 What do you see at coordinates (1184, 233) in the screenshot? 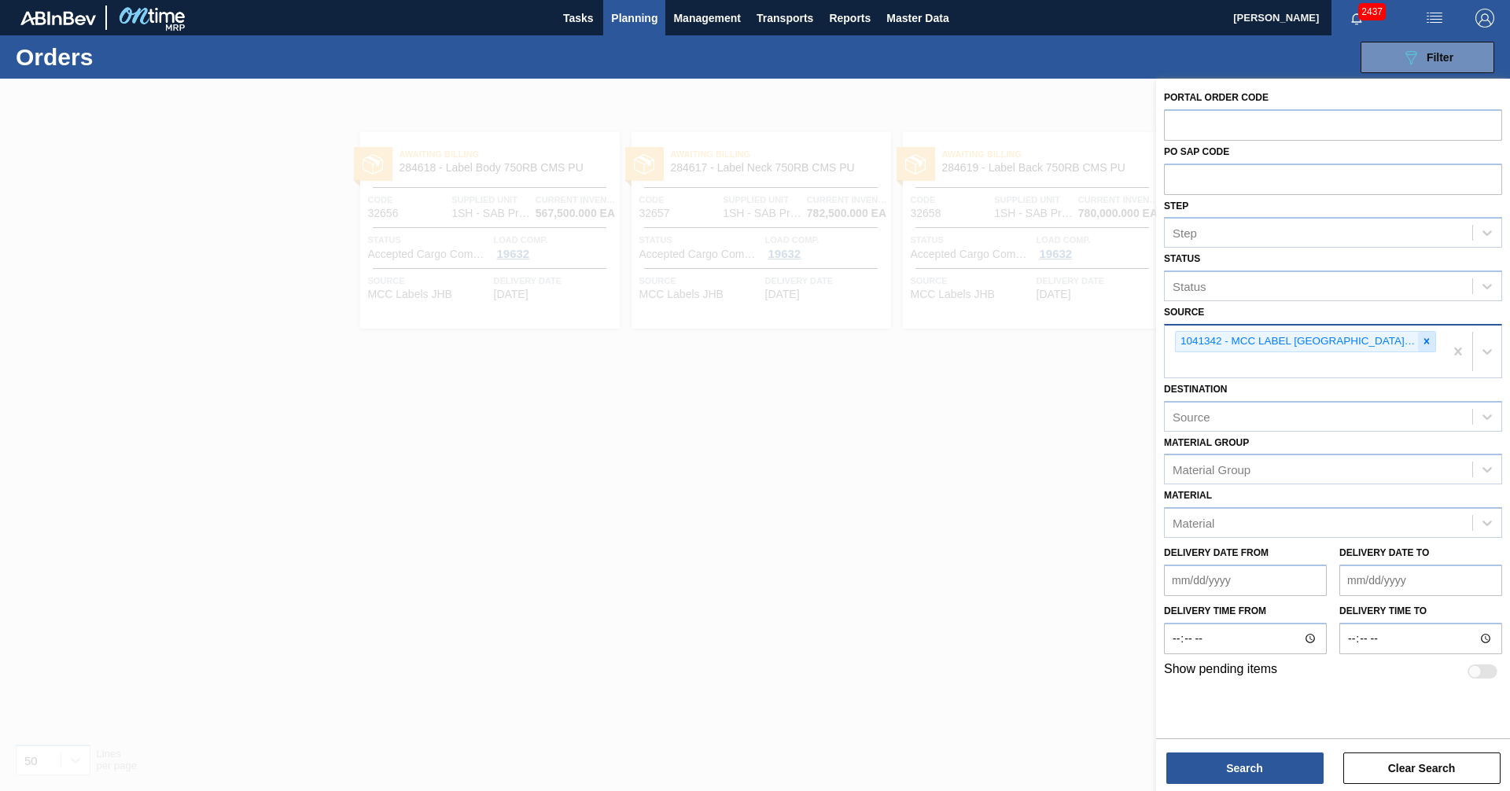
I see `div: Step` at bounding box center [1184, 233].